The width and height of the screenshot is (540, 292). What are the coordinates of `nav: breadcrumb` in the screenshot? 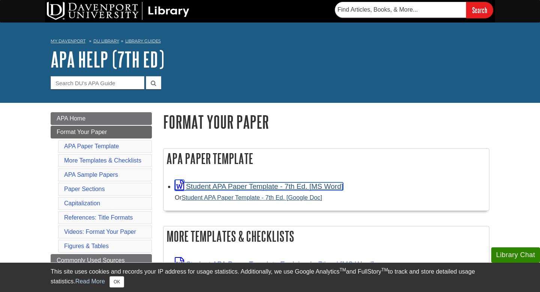 It's located at (270, 42).